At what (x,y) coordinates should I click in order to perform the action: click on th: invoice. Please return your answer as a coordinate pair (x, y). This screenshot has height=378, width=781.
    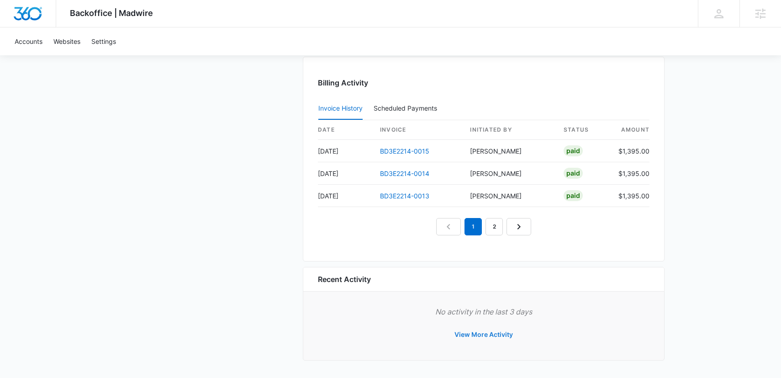
    Looking at the image, I should click on (417, 130).